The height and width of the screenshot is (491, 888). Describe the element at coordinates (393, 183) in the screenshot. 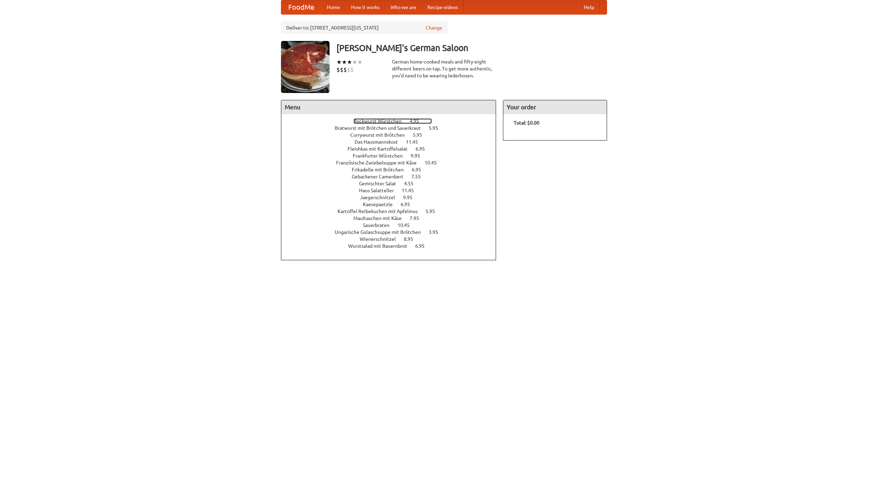

I see `a: Gemischter Salat 4.55` at that location.